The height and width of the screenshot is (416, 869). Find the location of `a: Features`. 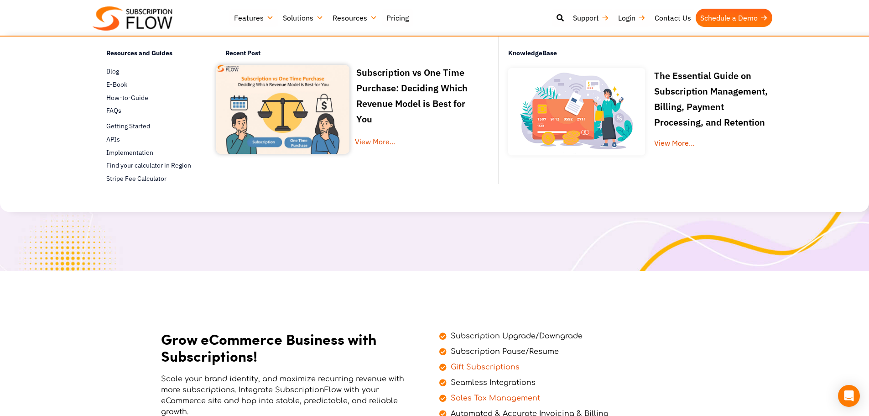

a: Features is located at coordinates (254, 18).